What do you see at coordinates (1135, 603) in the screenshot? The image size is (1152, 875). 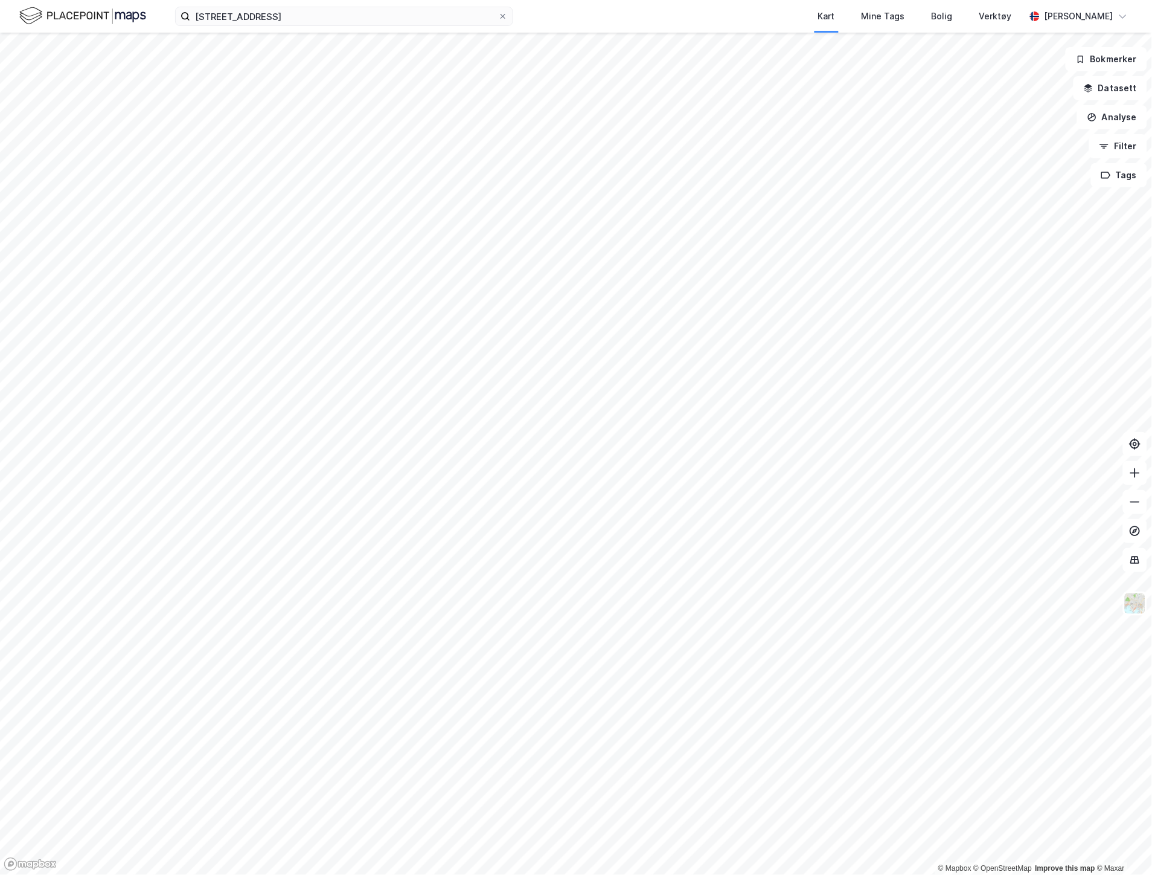 I see `img: Z` at bounding box center [1135, 603].